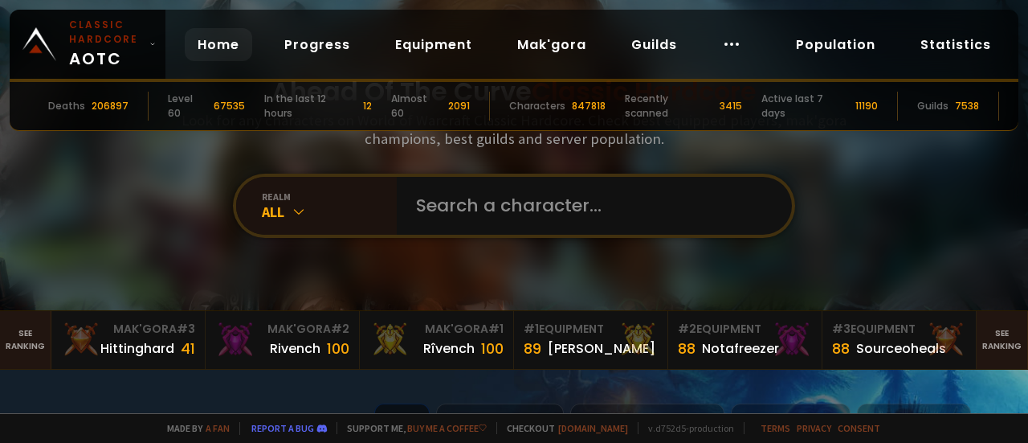  What do you see at coordinates (459, 106) in the screenshot?
I see `div: 2091` at bounding box center [459, 106].